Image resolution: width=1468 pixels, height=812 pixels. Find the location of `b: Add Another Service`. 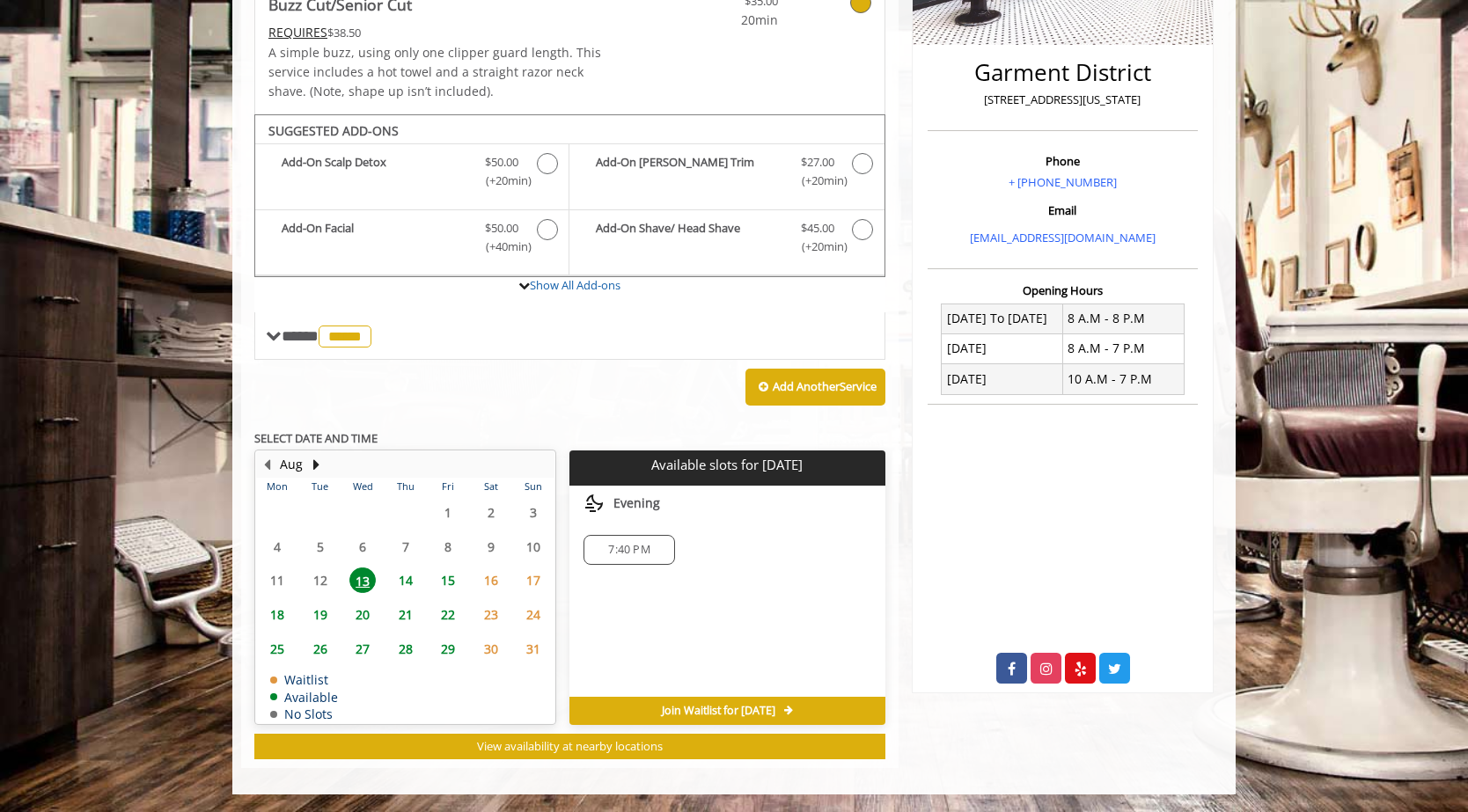

b: Add Another Service is located at coordinates (824, 386).